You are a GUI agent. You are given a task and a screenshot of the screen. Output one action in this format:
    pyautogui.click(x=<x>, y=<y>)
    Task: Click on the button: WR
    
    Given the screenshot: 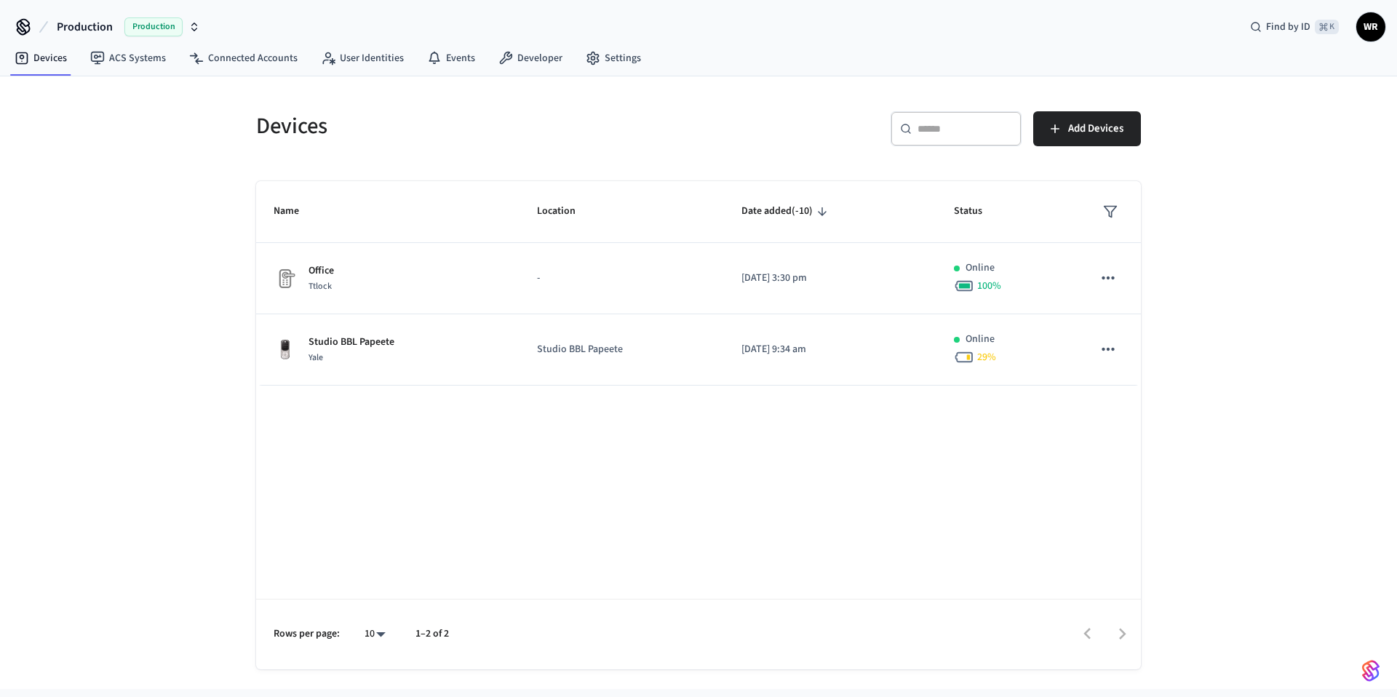 What is the action you would take?
    pyautogui.click(x=1371, y=27)
    